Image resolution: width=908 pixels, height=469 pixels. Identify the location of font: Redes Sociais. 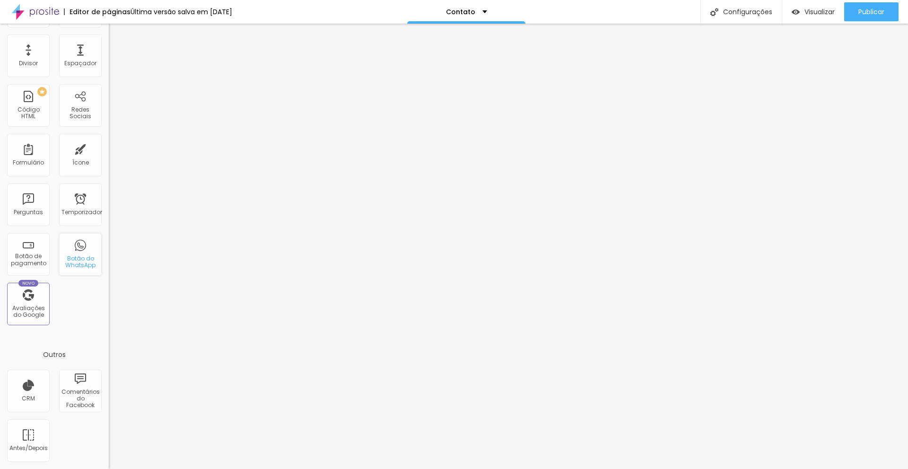
(80, 113).